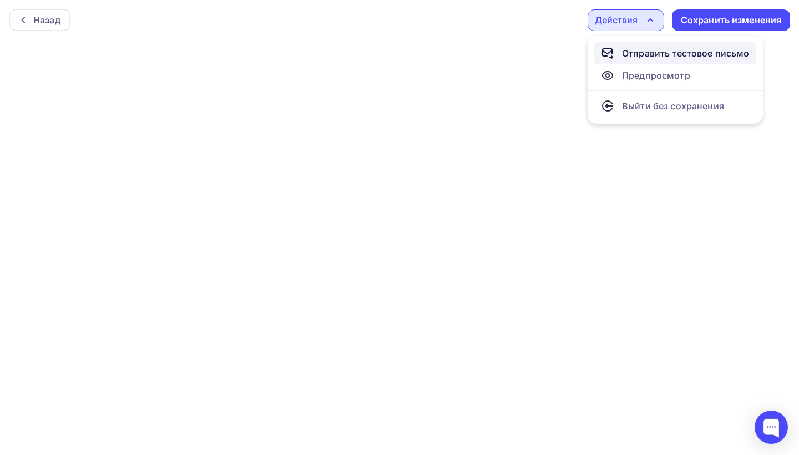  What do you see at coordinates (47, 20) in the screenshot?
I see `div: Назад` at bounding box center [47, 20].